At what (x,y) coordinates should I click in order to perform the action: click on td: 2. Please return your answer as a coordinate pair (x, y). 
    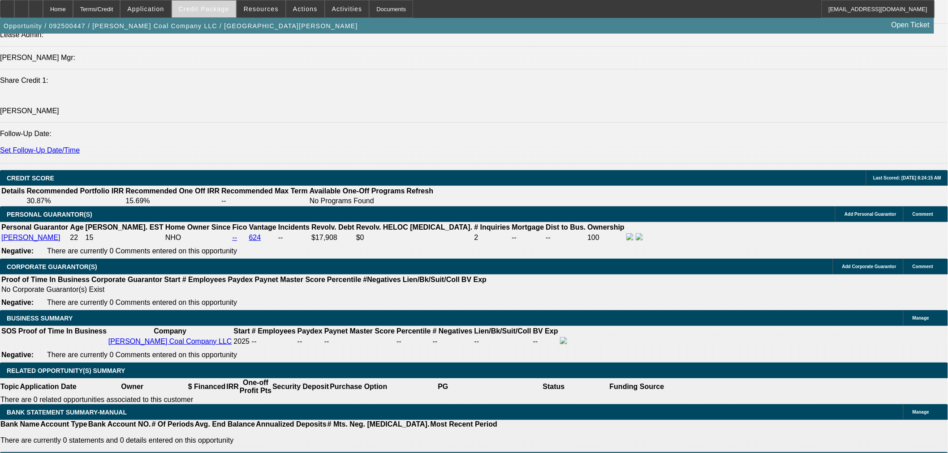
    Looking at the image, I should click on (492, 238).